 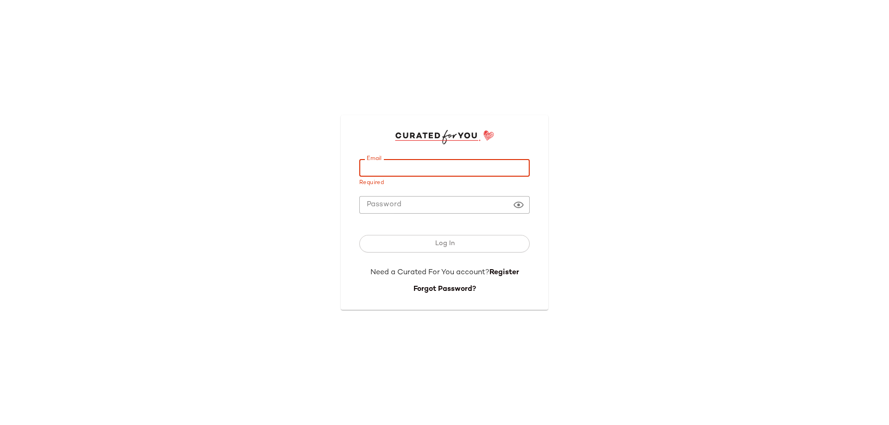 What do you see at coordinates (444, 244) in the screenshot?
I see `span: Log In` at bounding box center [444, 244].